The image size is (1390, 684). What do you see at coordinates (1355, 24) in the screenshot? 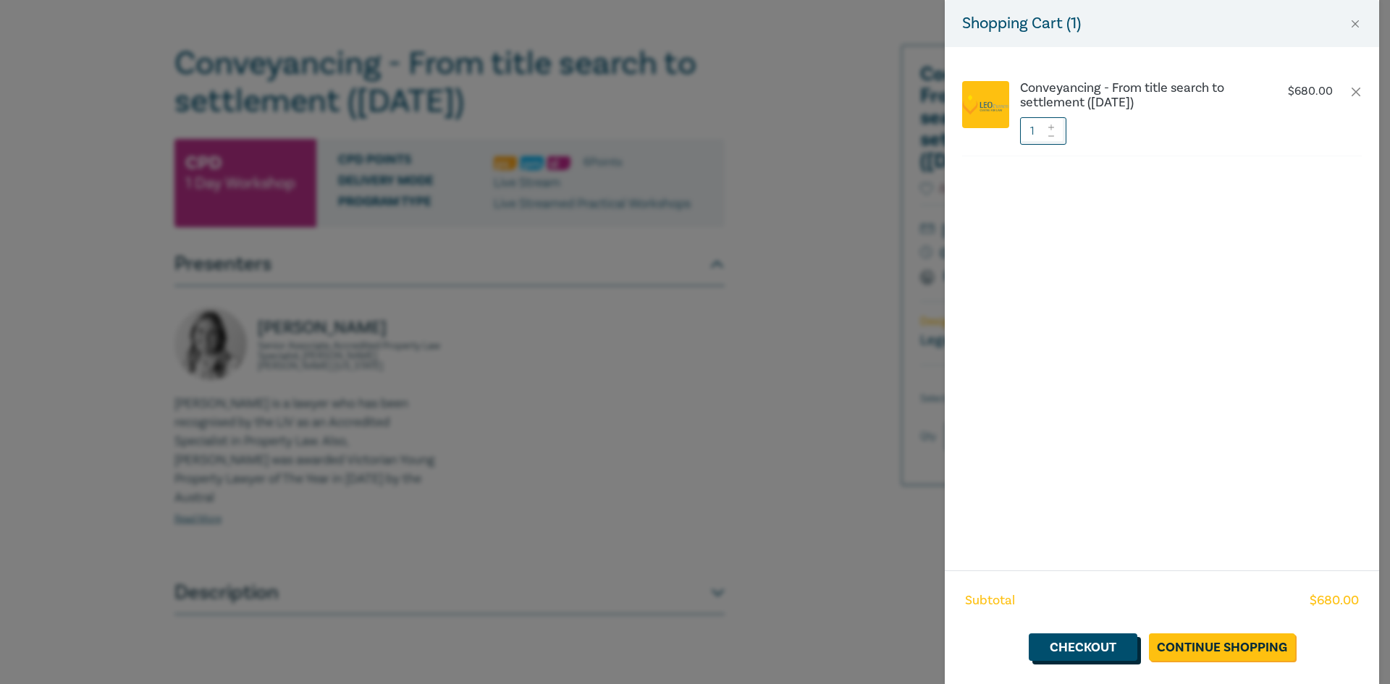
I see `button: Close` at bounding box center [1355, 24].